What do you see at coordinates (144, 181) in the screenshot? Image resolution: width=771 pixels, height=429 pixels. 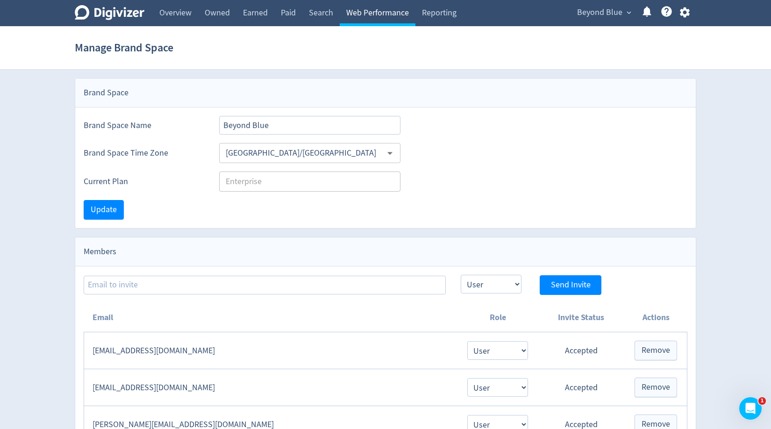 I see `label: Current Plan` at bounding box center [144, 181].